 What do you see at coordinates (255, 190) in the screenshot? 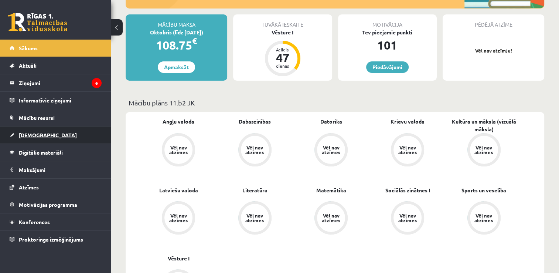
I see `a: Literatūra` at bounding box center [255, 190].